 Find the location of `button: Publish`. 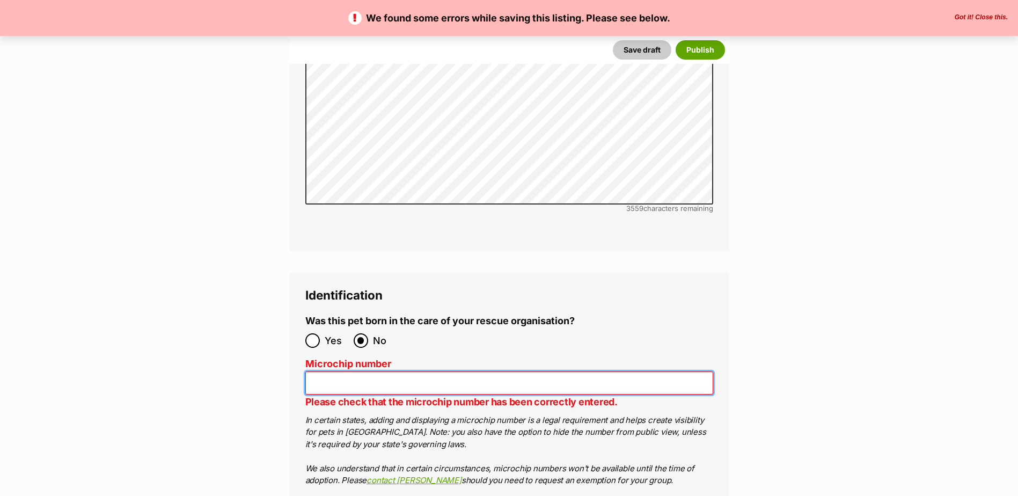

button: Publish is located at coordinates (701, 50).